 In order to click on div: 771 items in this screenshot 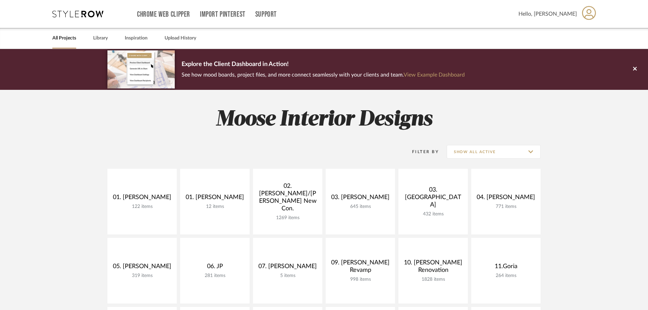, I will do `click(506, 206)`.